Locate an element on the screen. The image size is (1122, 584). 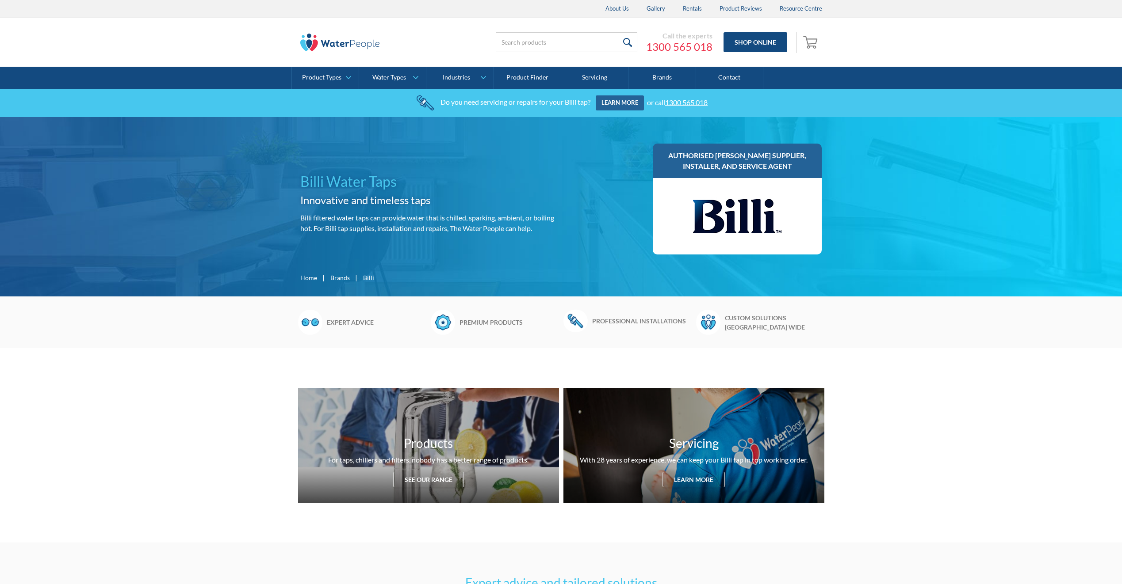
img: Glasses is located at coordinates (310, 322).